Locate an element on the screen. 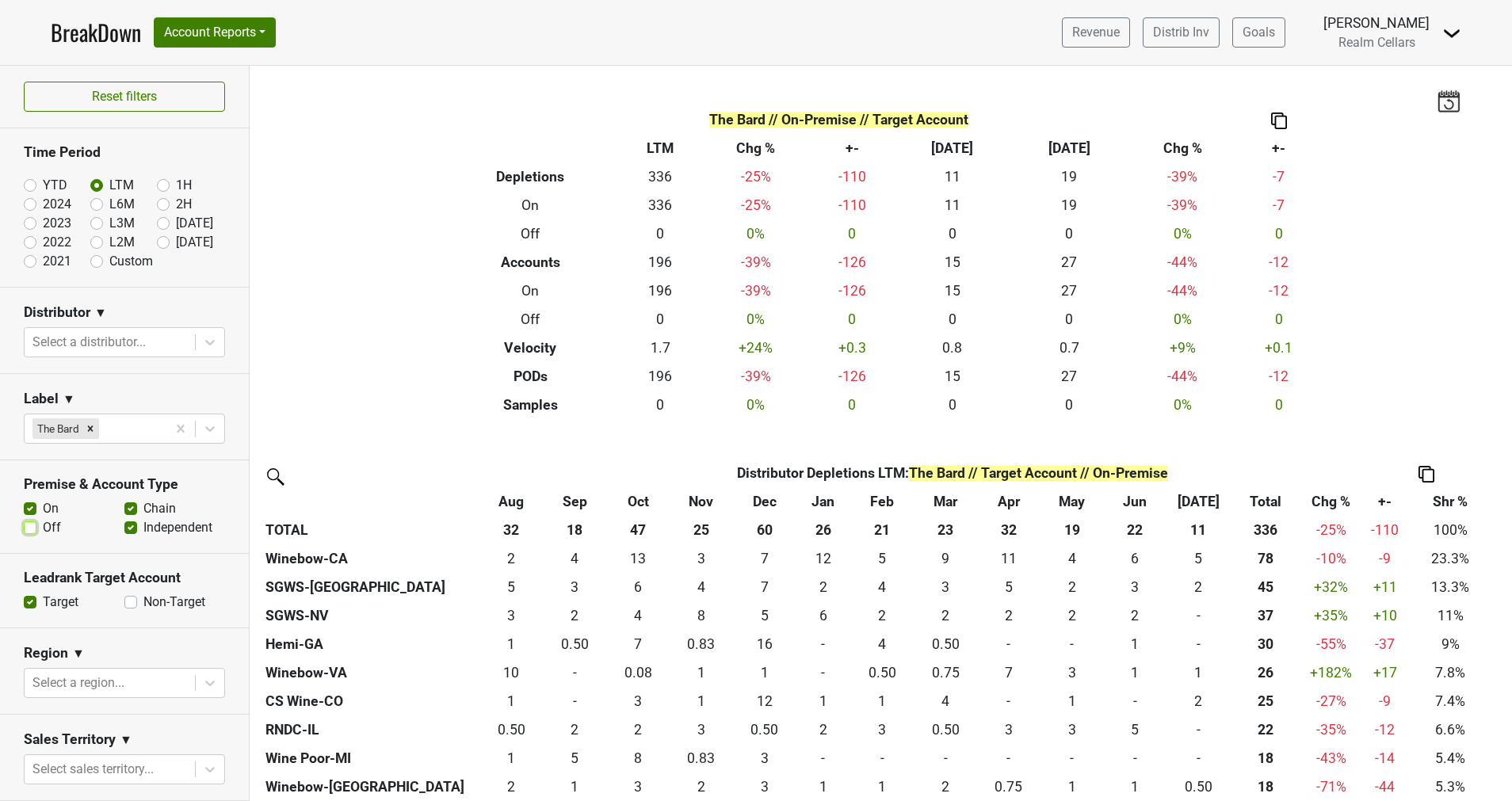 The width and height of the screenshot is (1512, 801). div: +11 is located at coordinates (1385, 587).